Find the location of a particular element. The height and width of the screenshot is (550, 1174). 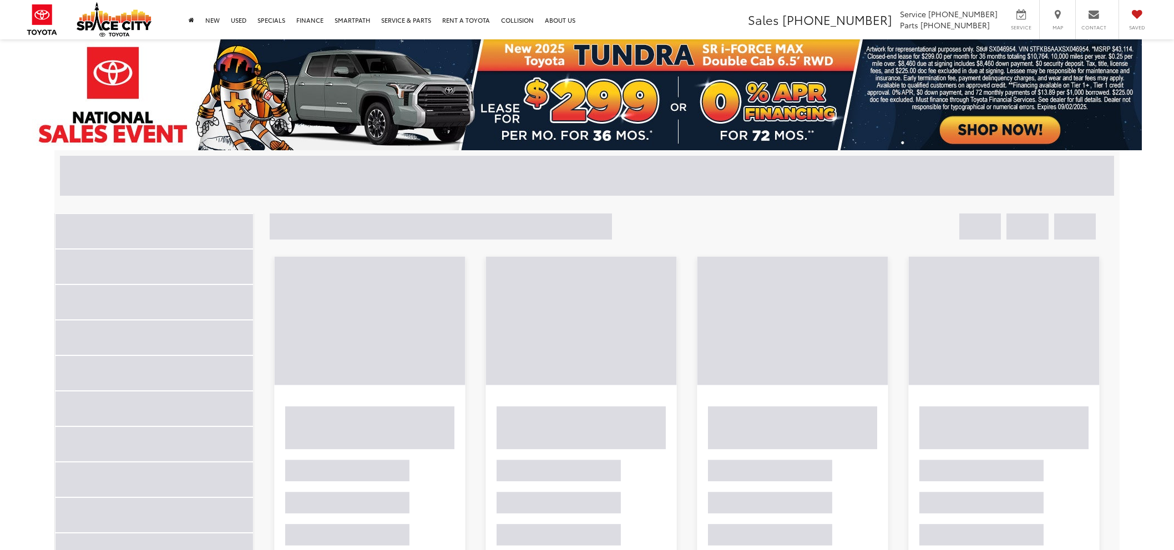

img: 2025 Tundra is located at coordinates (587, 95).